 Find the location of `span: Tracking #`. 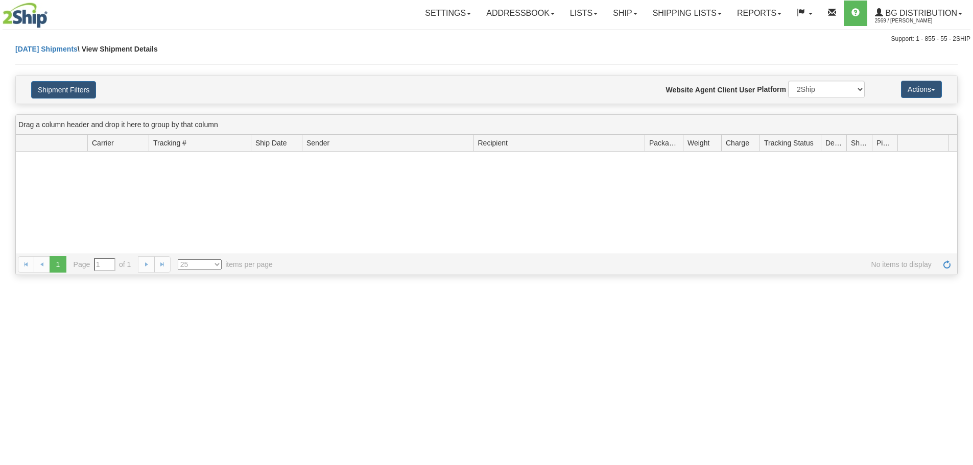

span: Tracking # is located at coordinates (170, 143).